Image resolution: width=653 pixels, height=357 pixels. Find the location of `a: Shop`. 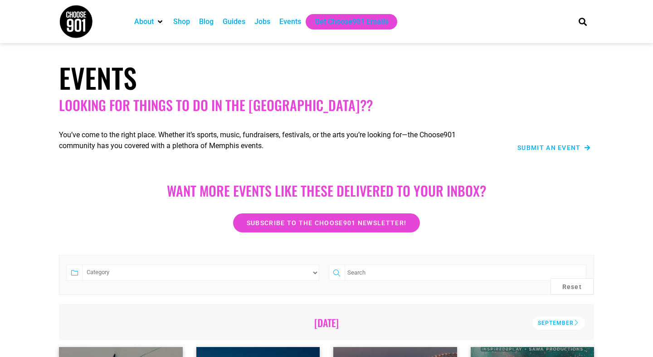

a: Shop is located at coordinates (181, 22).